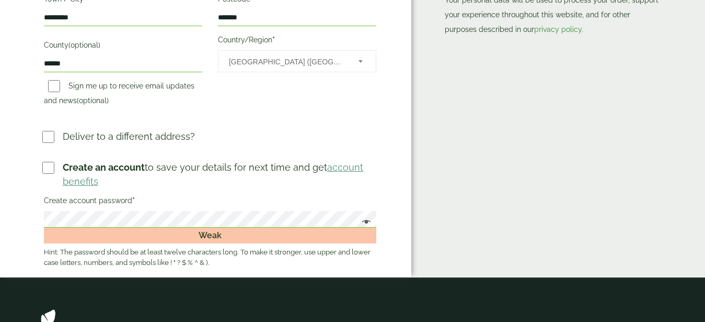 The height and width of the screenshot is (322, 705). I want to click on div: Weak, so click(210, 235).